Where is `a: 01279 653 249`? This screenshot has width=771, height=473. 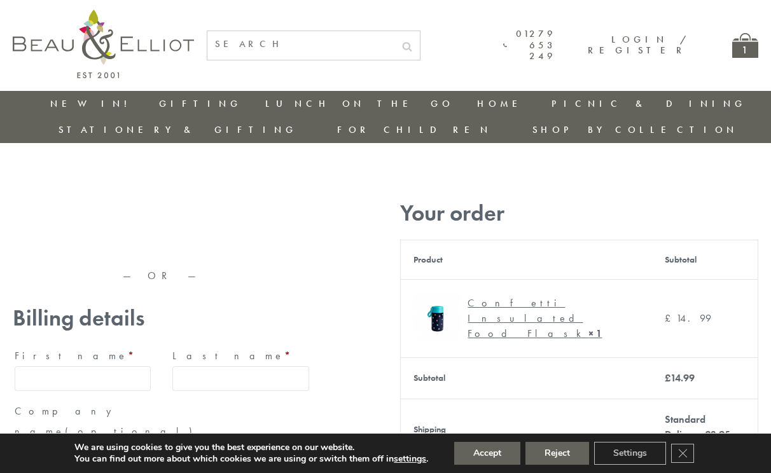
a: 01279 653 249 is located at coordinates (529, 45).